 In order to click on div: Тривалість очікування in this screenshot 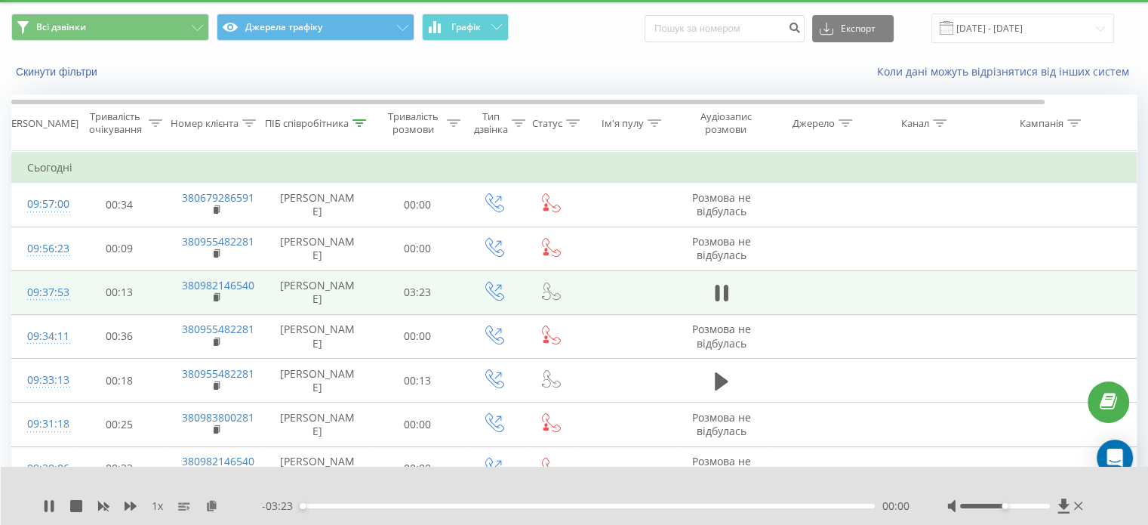, I will do `click(115, 123)`.